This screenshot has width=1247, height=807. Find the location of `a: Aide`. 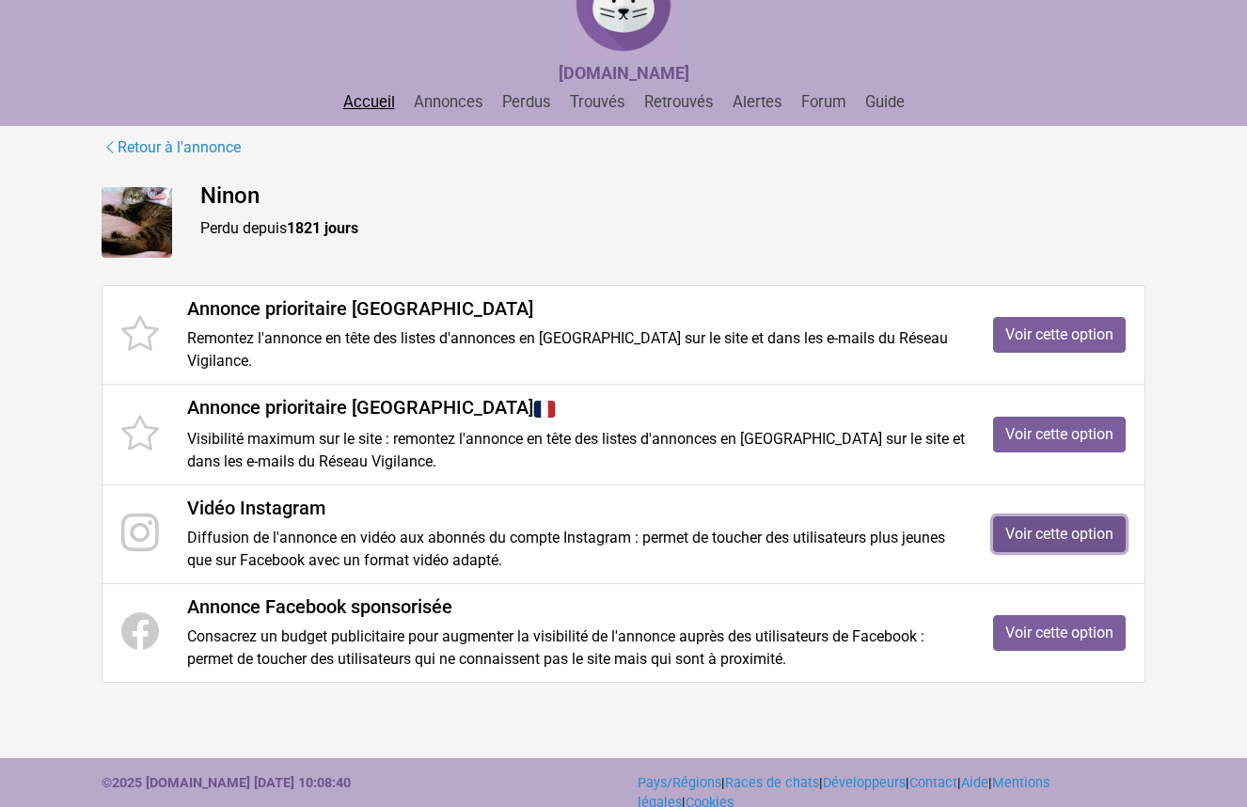

a: Aide is located at coordinates (974, 782).